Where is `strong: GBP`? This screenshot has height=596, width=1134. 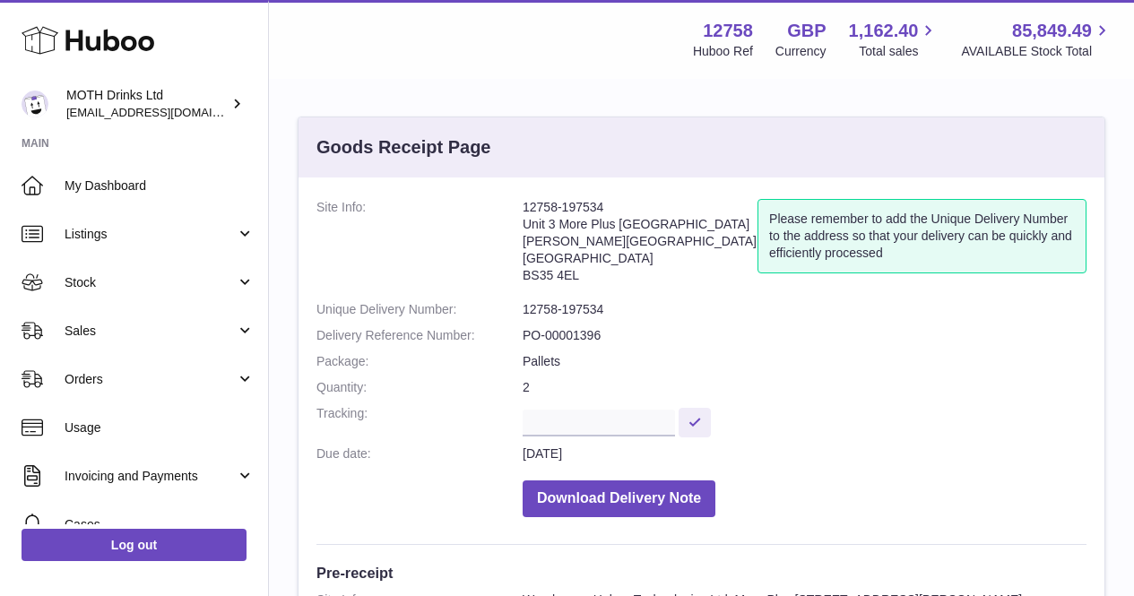 strong: GBP is located at coordinates (806, 30).